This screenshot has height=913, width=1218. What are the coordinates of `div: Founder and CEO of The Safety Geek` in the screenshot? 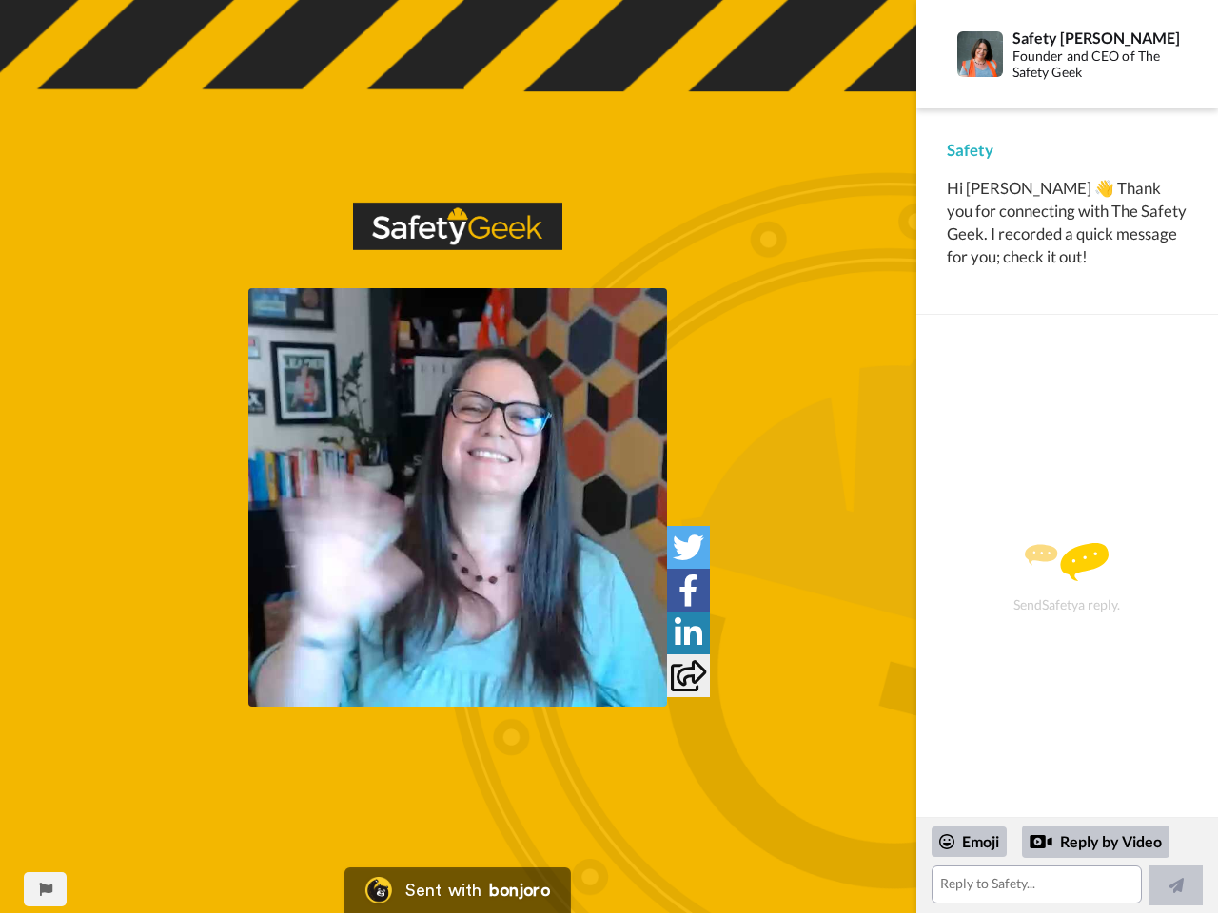 It's located at (1099, 65).